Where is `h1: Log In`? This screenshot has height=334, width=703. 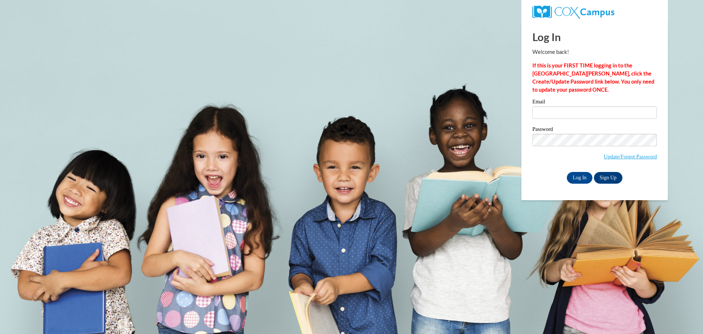
h1: Log In is located at coordinates (595, 37).